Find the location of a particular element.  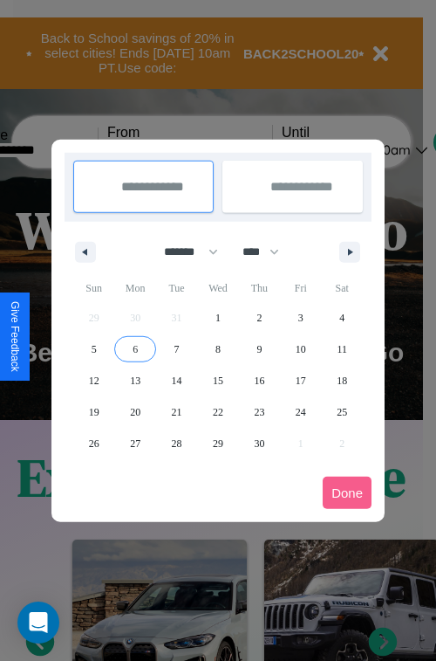

button: 11 is located at coordinates (342, 349).